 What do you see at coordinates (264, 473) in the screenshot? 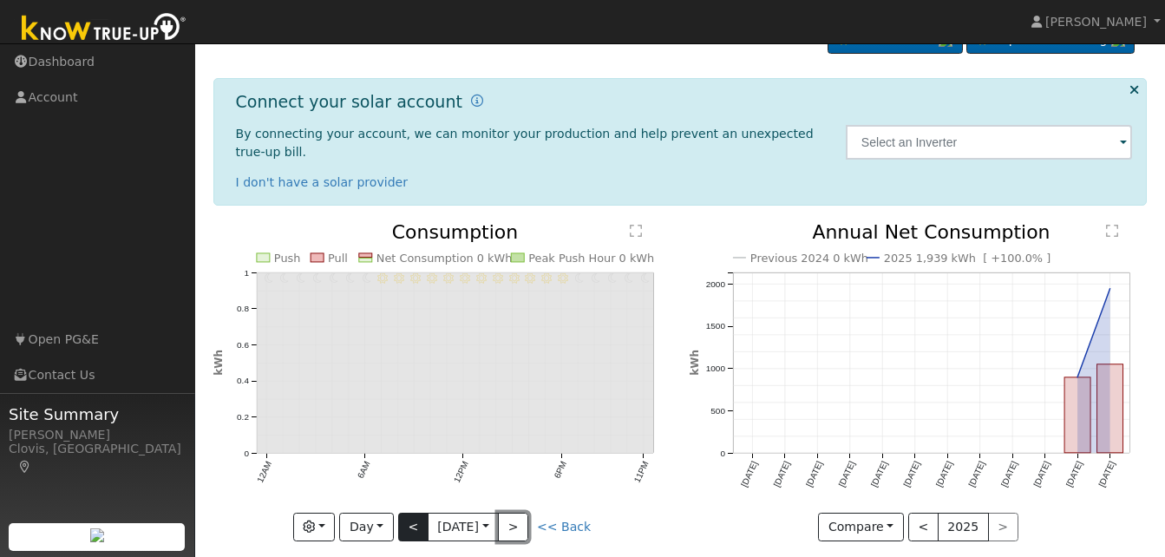
I see `text: 12AM` at bounding box center [264, 473].